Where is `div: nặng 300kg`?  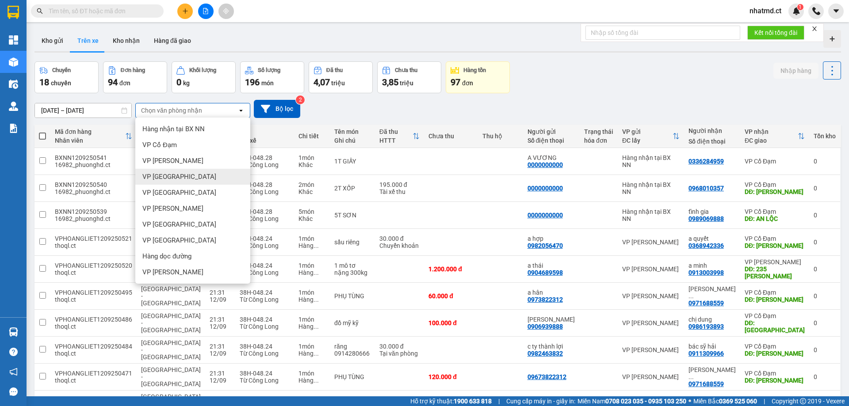
div: nặng 300kg is located at coordinates (352, 273).